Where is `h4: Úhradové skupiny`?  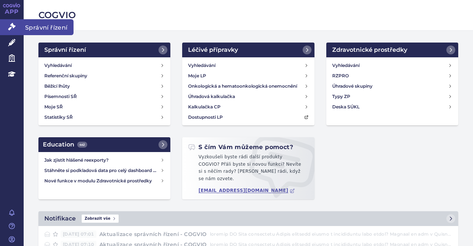
h4: Úhradové skupiny is located at coordinates (352, 86).